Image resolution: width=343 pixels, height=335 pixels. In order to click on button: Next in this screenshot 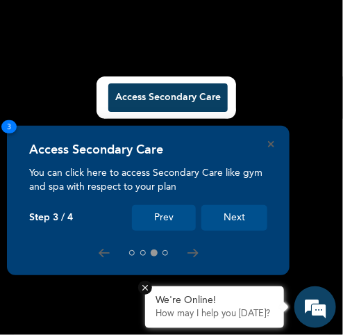, I will do `click(234, 217)`.